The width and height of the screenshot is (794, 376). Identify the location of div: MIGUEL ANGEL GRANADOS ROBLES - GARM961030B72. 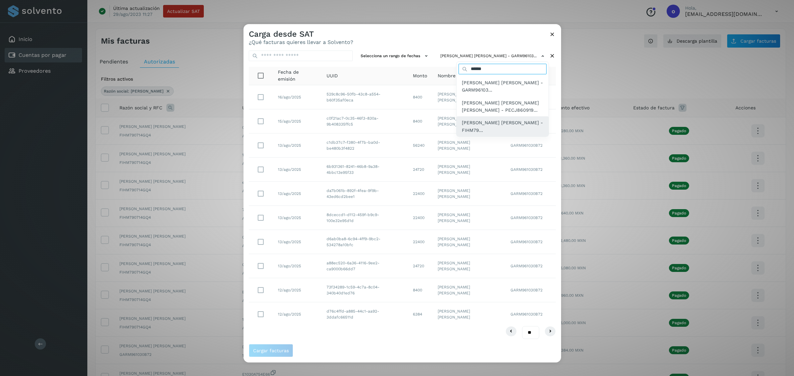
(502, 86).